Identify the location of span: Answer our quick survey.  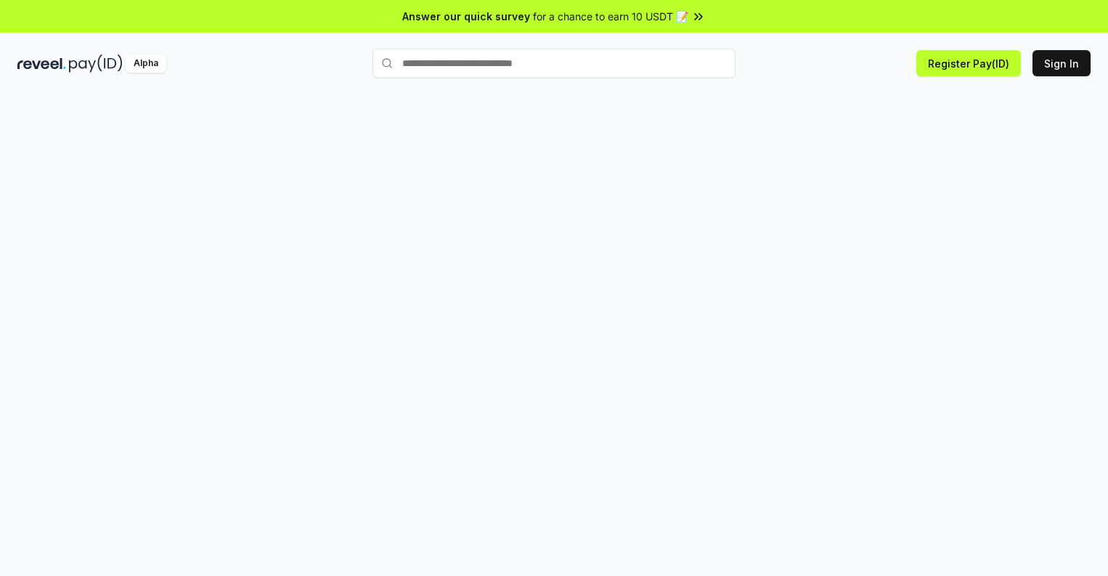
(466, 16).